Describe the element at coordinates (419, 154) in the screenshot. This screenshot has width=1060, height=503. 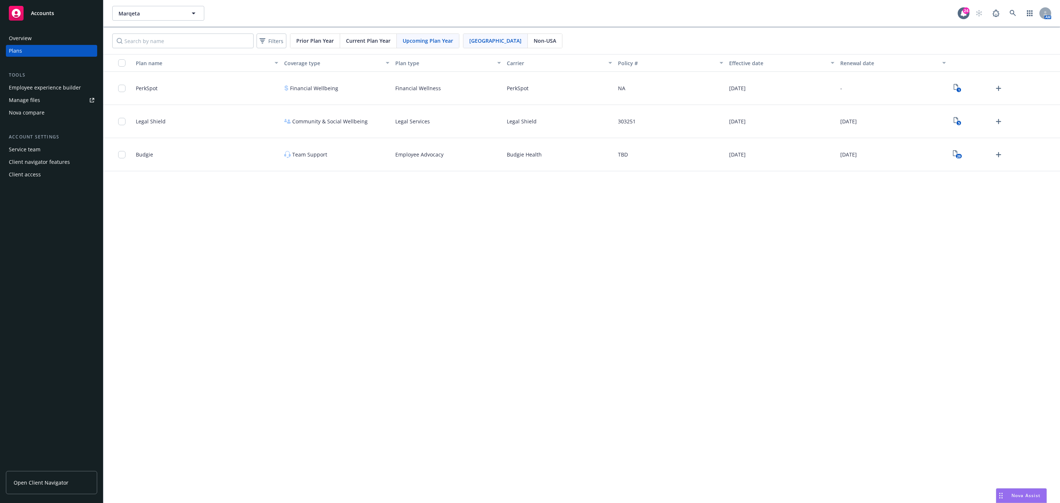
I see `span: Employee Advocacy` at that location.